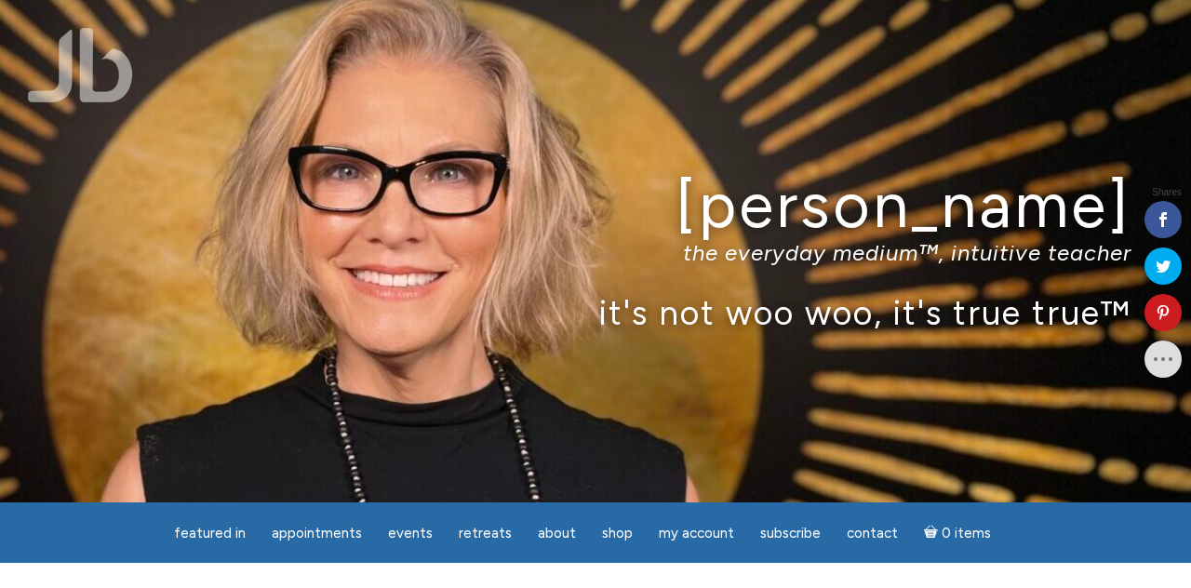 The width and height of the screenshot is (1191, 588). I want to click on a: Contact, so click(872, 533).